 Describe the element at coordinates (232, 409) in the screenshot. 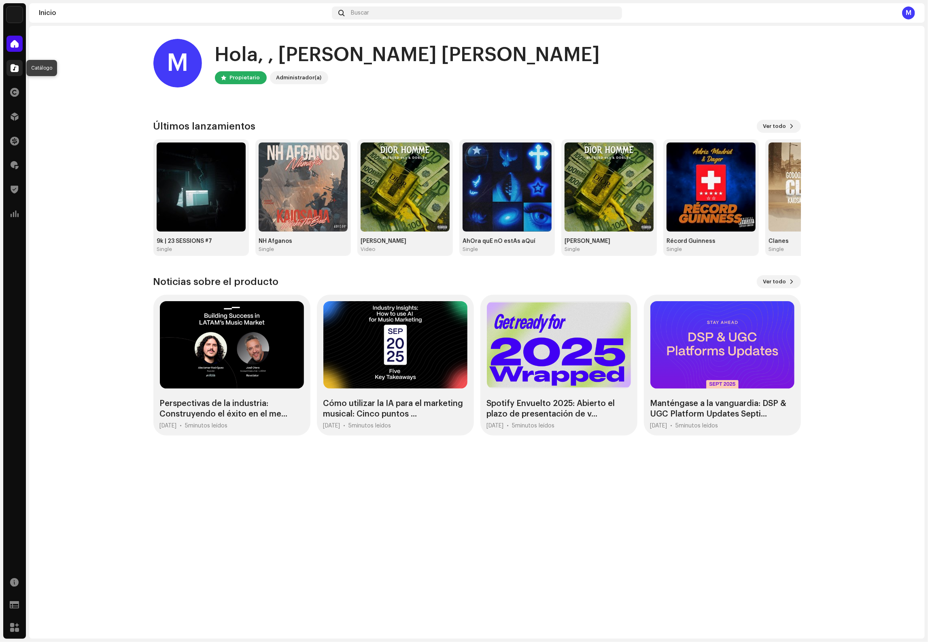

I see `div: Perspectivas de la industria: Construyendo el éxito en el me...` at that location.